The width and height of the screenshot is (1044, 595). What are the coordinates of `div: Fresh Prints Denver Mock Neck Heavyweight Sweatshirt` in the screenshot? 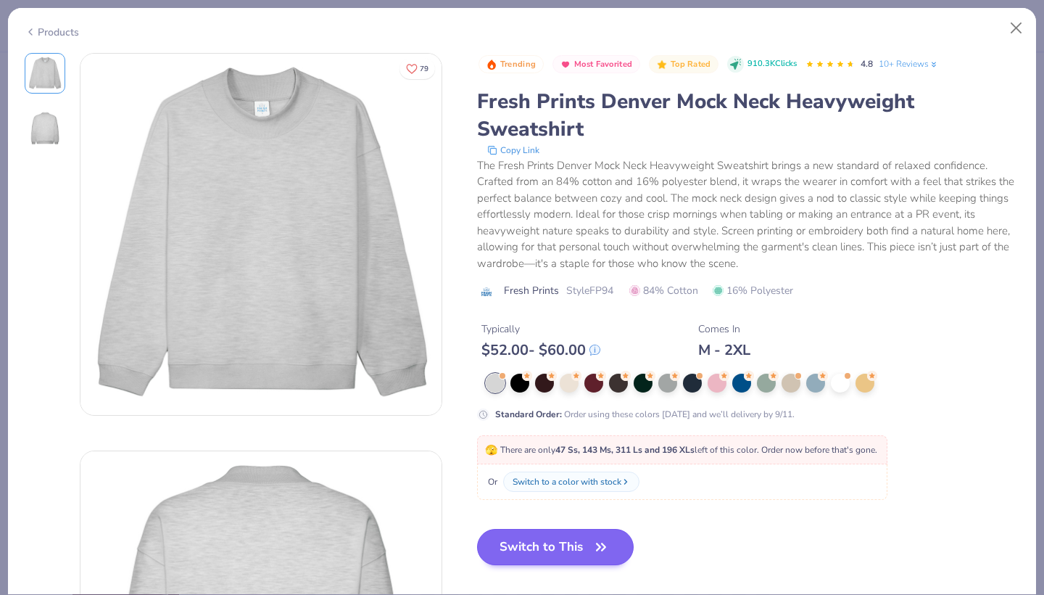 It's located at (748, 115).